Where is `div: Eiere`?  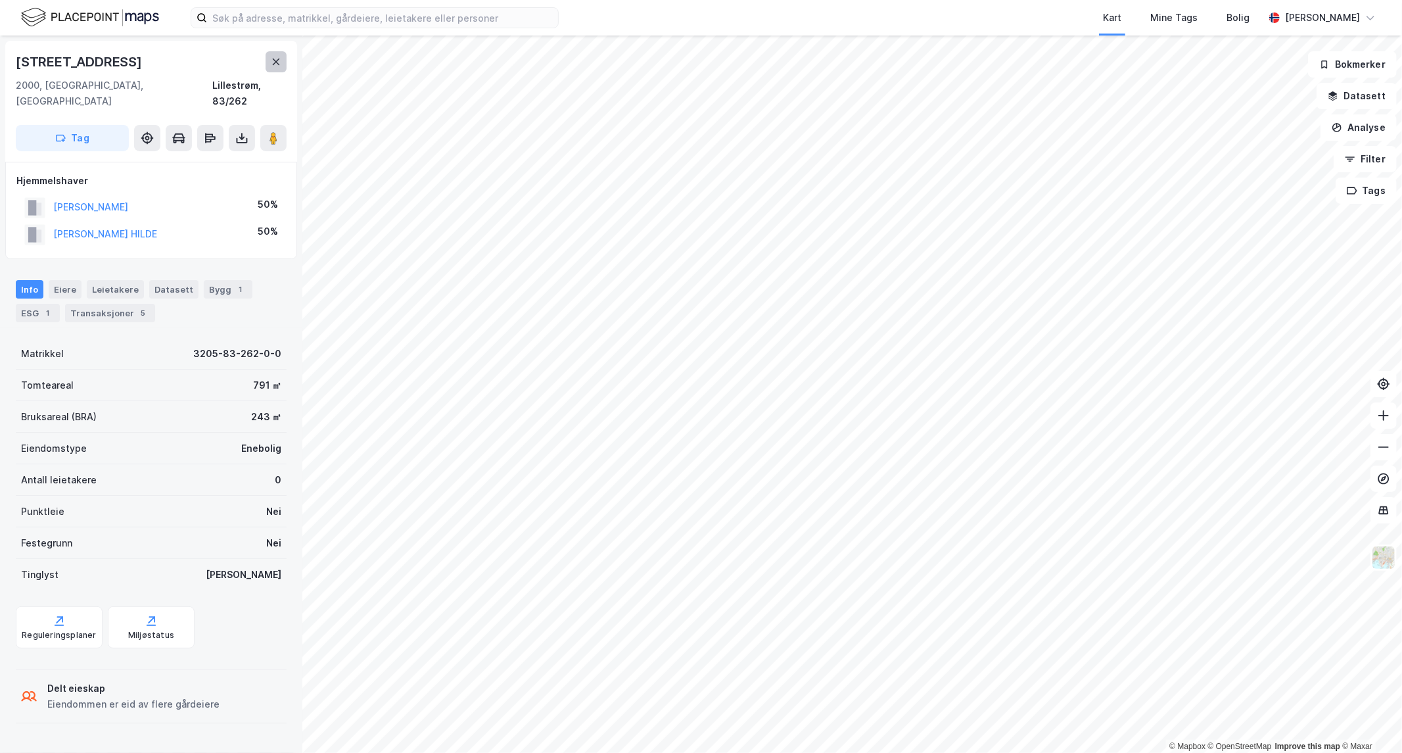 div: Eiere is located at coordinates (65, 289).